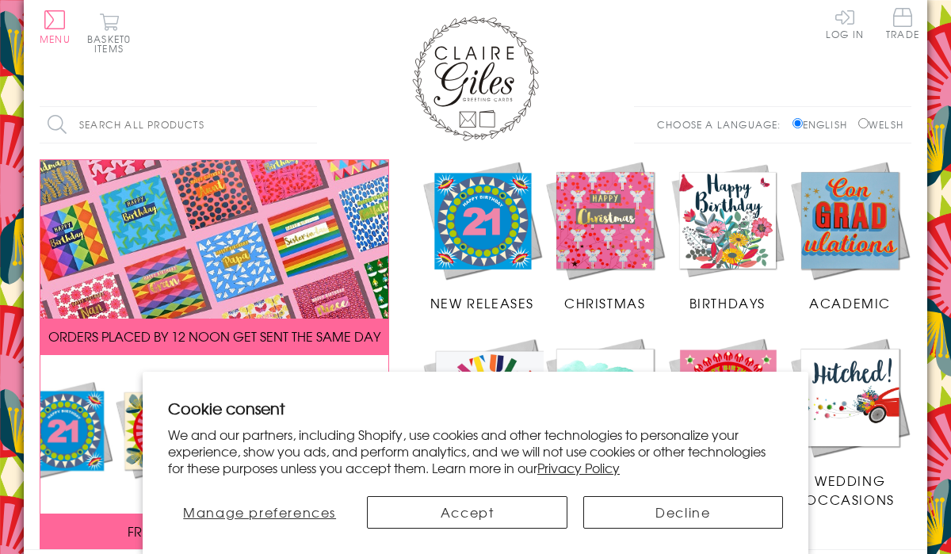 This screenshot has width=951, height=554. What do you see at coordinates (727, 413) in the screenshot?
I see `a: Age Cards` at bounding box center [727, 413].